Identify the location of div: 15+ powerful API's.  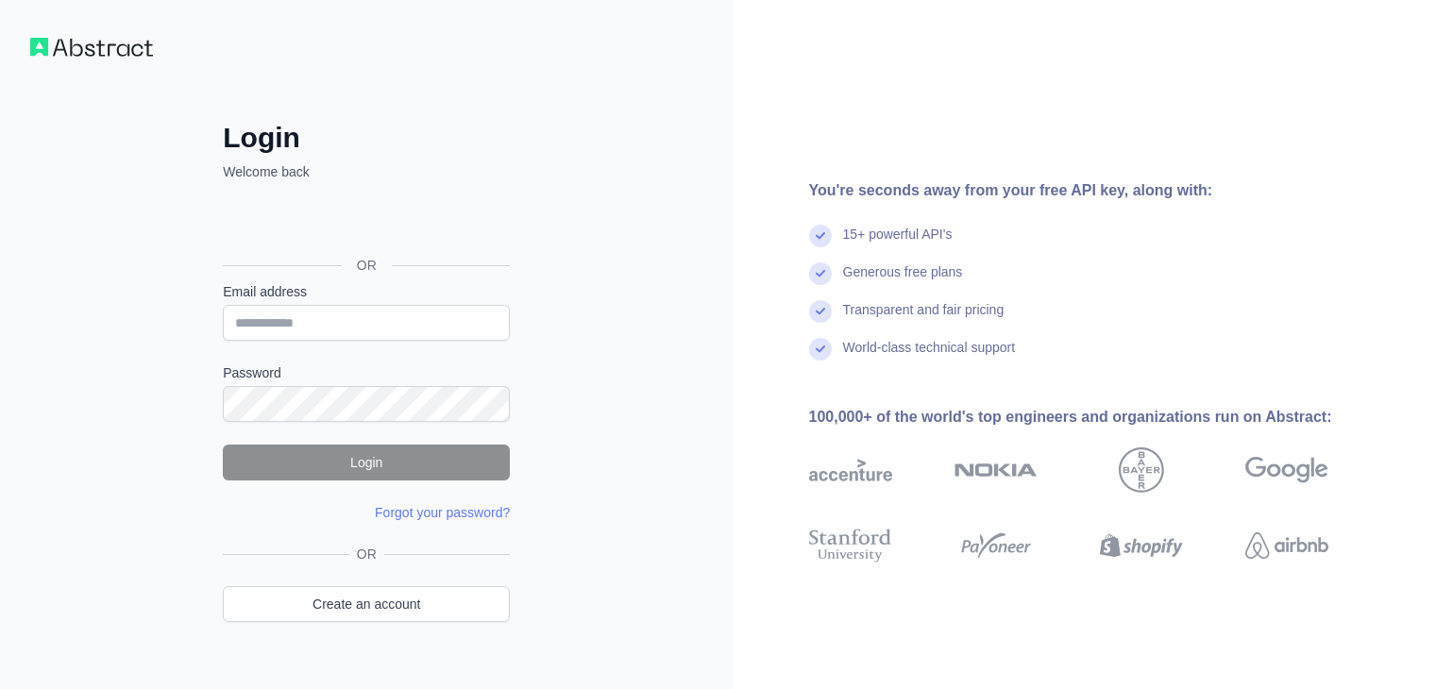
(898, 244).